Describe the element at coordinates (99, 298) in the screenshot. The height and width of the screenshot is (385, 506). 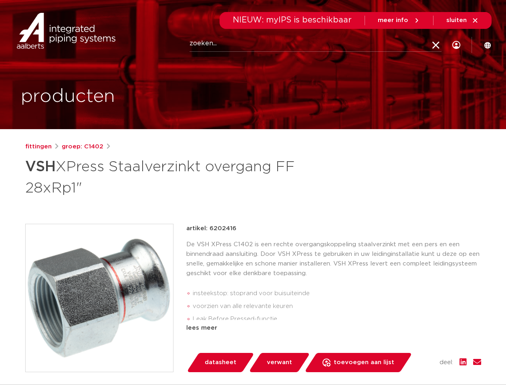
I see `img: Product Image for VSH XPress Staalverzinkt overgang FF 28xRp1"` at that location.